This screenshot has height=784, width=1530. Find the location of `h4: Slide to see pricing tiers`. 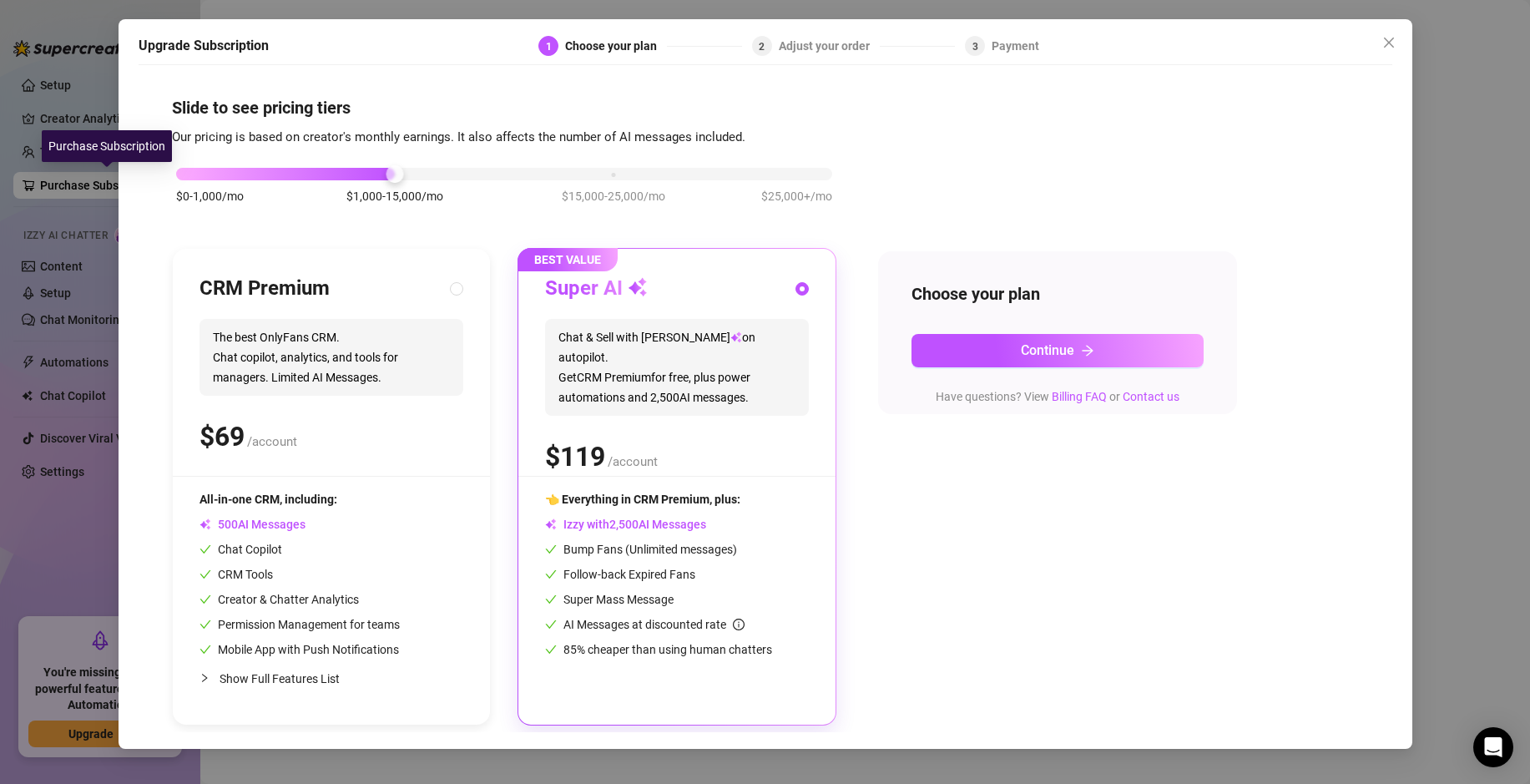

h4: Slide to see pricing tiers is located at coordinates (765, 107).